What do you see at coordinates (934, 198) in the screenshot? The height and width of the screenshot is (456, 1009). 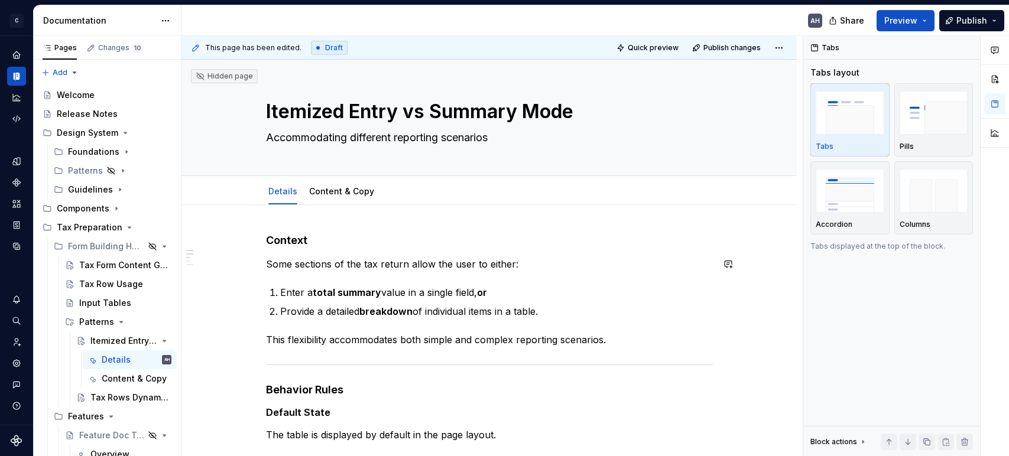 I see `button: placeholderColumns` at bounding box center [934, 198].